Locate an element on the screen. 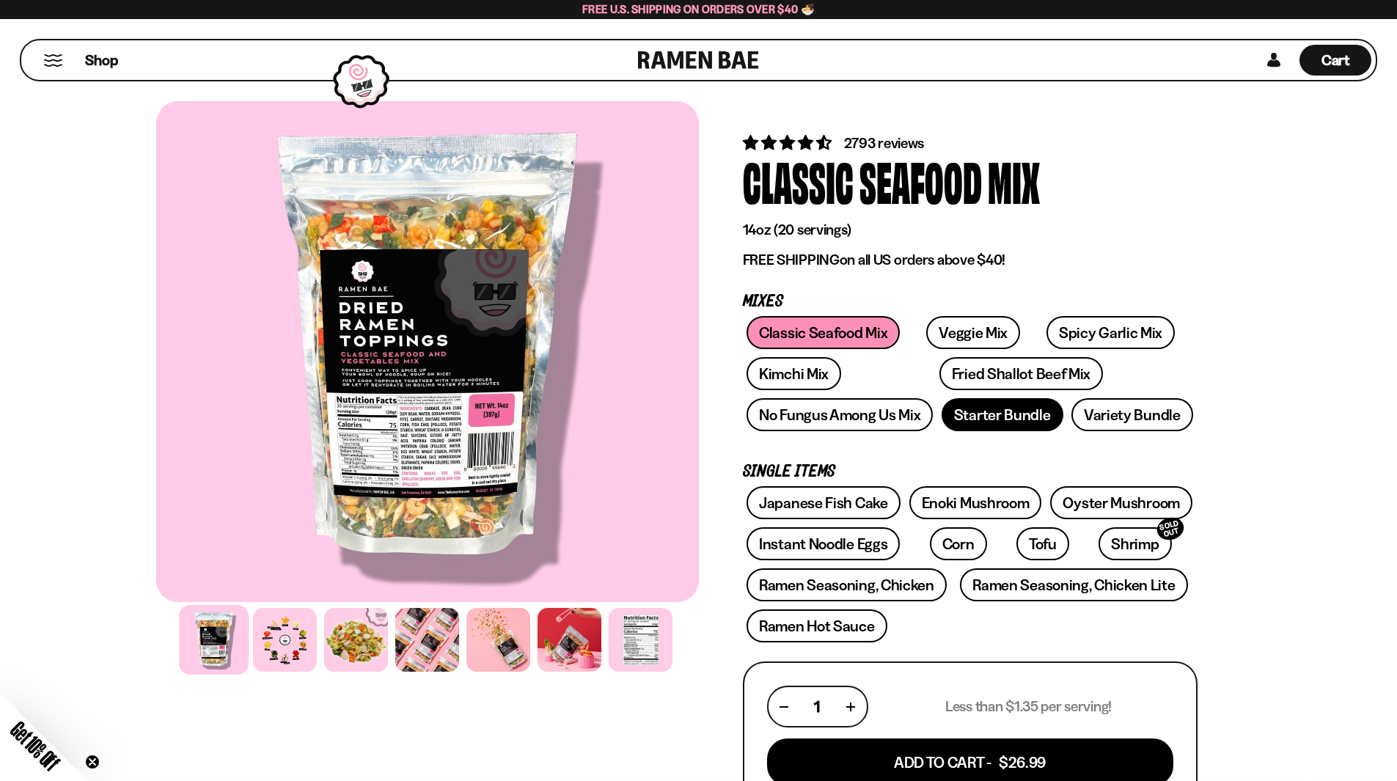 The width and height of the screenshot is (1397, 781). a: No Fungus Among Us Mix is located at coordinates (840, 414).